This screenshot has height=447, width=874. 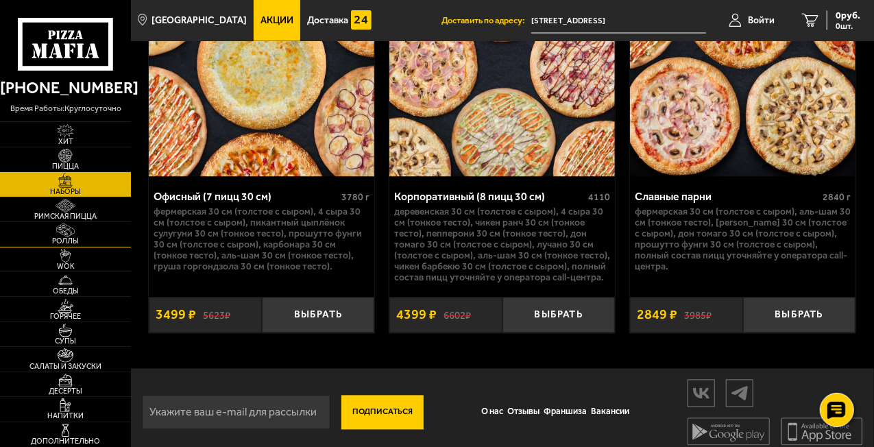 What do you see at coordinates (610, 413) in the screenshot?
I see `a: Вакансии` at bounding box center [610, 413].